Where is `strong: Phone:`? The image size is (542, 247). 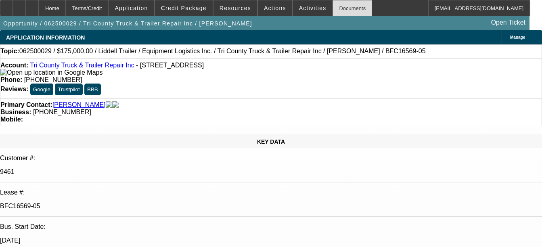 strong: Phone: is located at coordinates (11, 80).